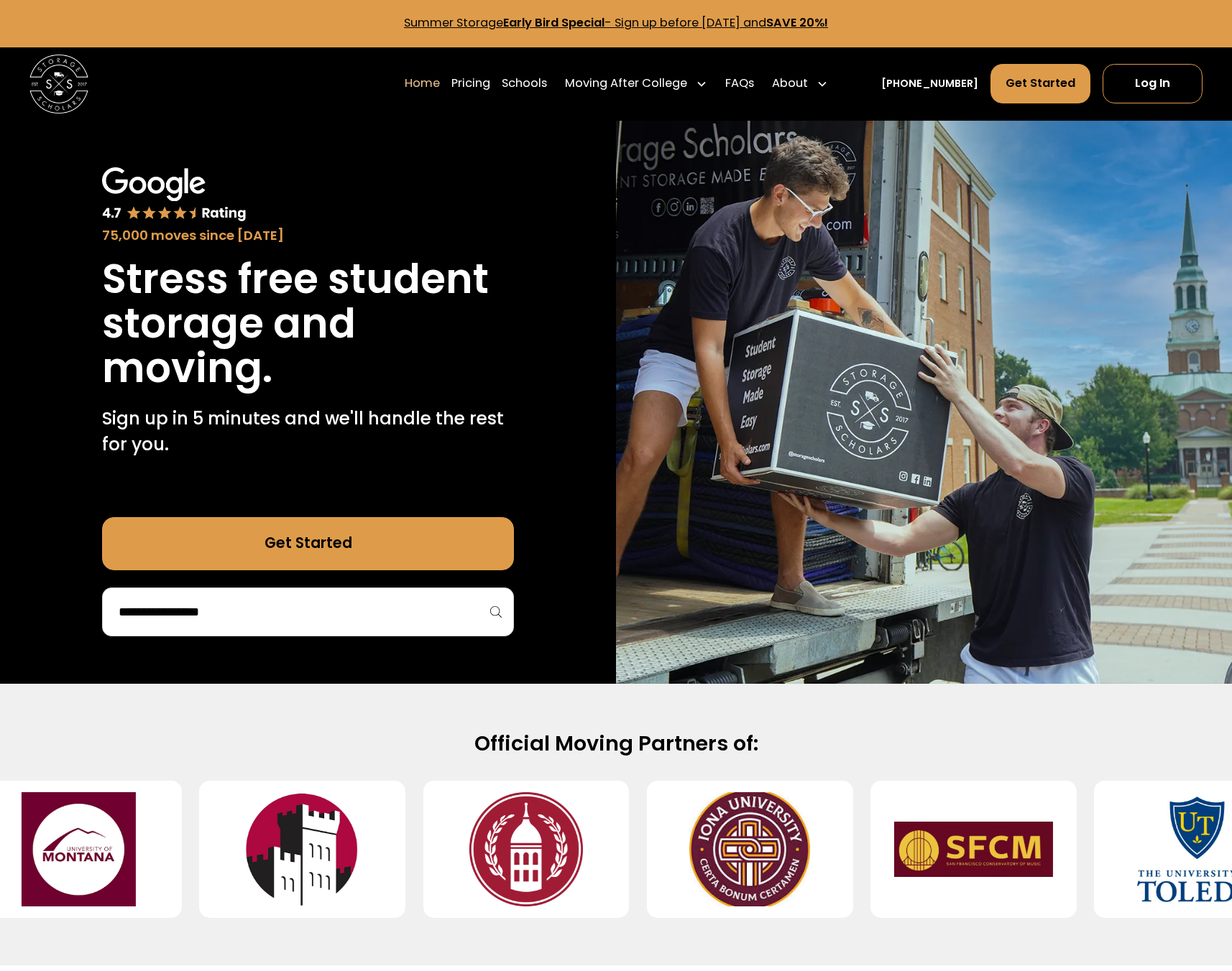 The height and width of the screenshot is (971, 1232). What do you see at coordinates (524, 83) in the screenshot?
I see `a: Schools` at bounding box center [524, 83].